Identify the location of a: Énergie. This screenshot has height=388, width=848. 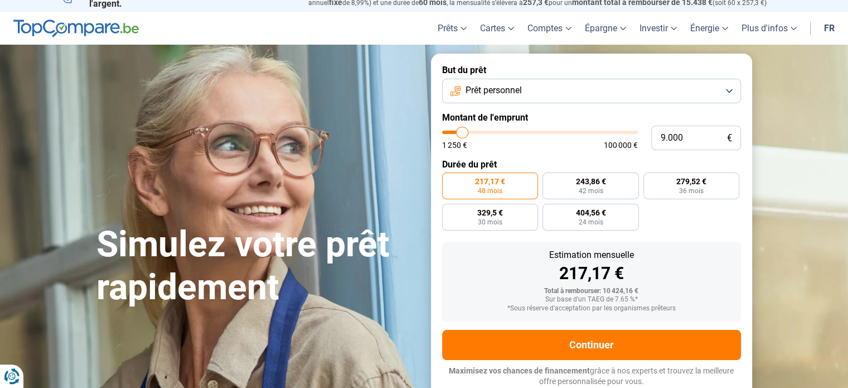
(709, 28).